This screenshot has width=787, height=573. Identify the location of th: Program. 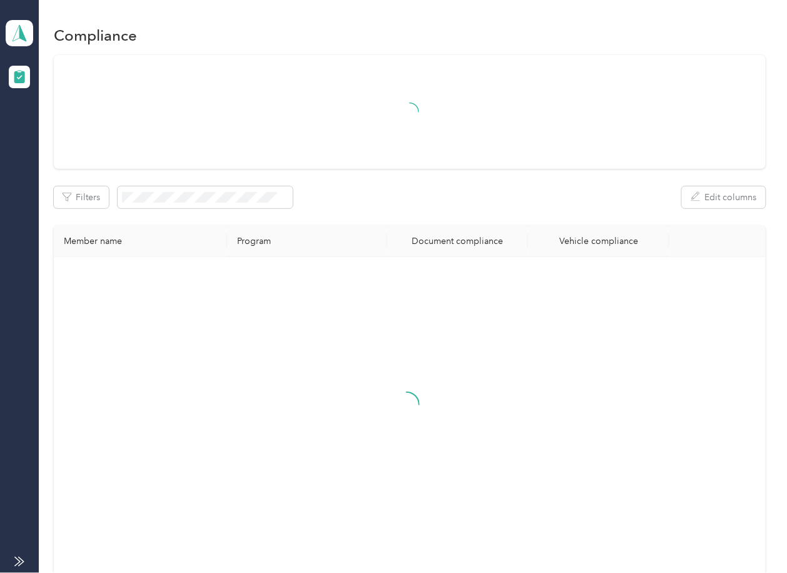
(307, 242).